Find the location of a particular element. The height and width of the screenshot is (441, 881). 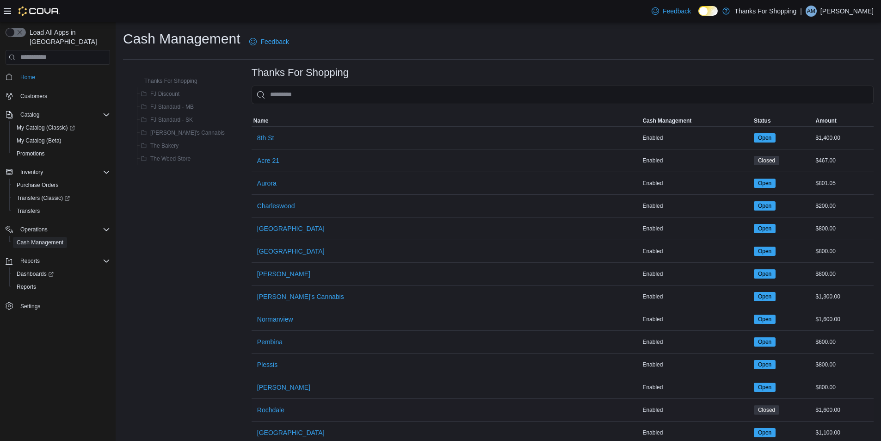

p: Thanks For Shopping is located at coordinates (766, 11).